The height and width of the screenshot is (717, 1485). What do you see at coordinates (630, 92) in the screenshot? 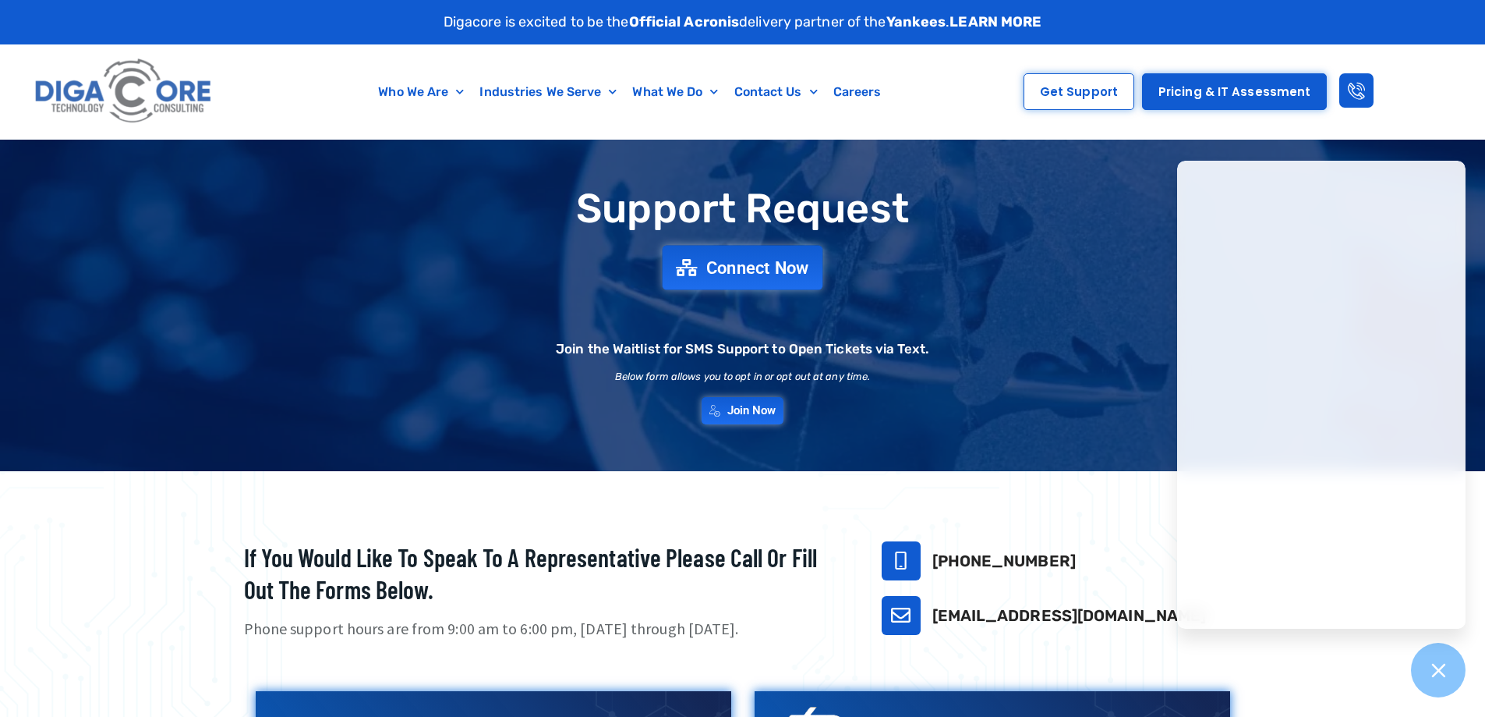
I see `nav: Menu` at bounding box center [630, 92].